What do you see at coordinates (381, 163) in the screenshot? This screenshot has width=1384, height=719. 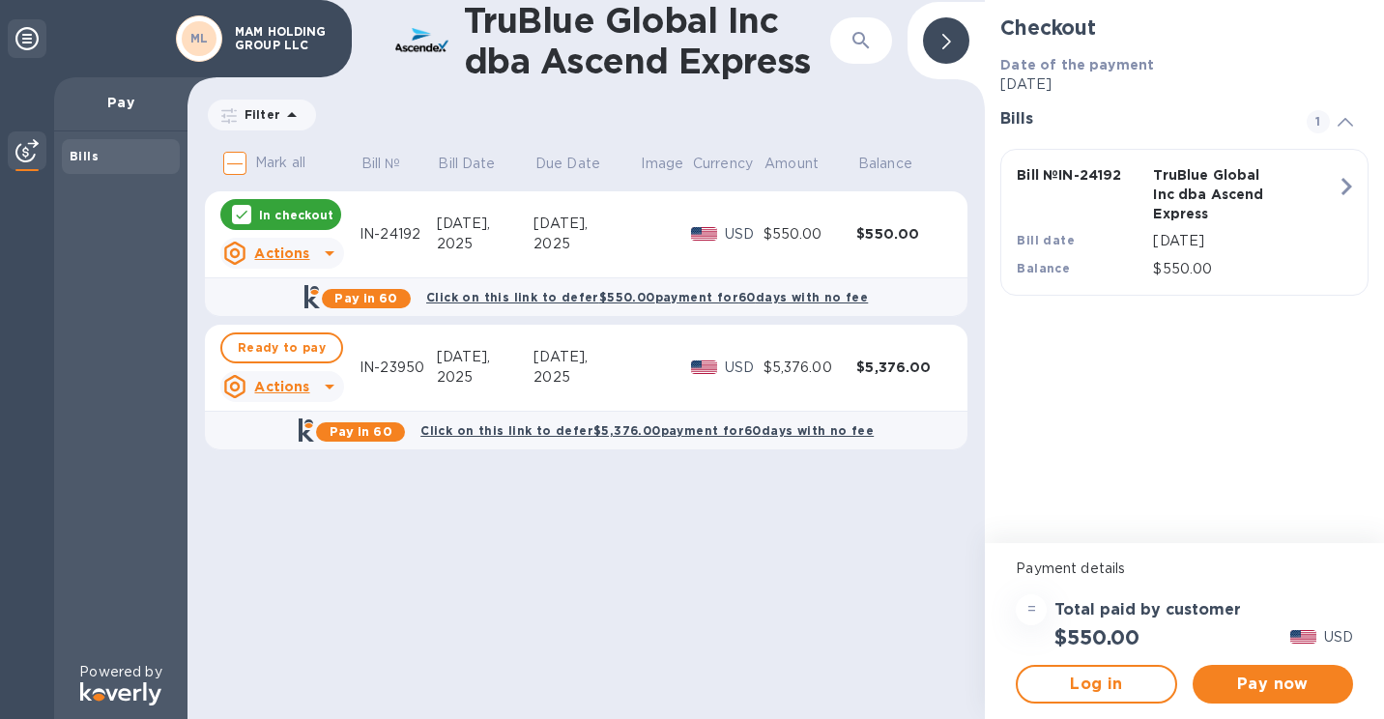 I see `p: Bill №` at bounding box center [381, 163].